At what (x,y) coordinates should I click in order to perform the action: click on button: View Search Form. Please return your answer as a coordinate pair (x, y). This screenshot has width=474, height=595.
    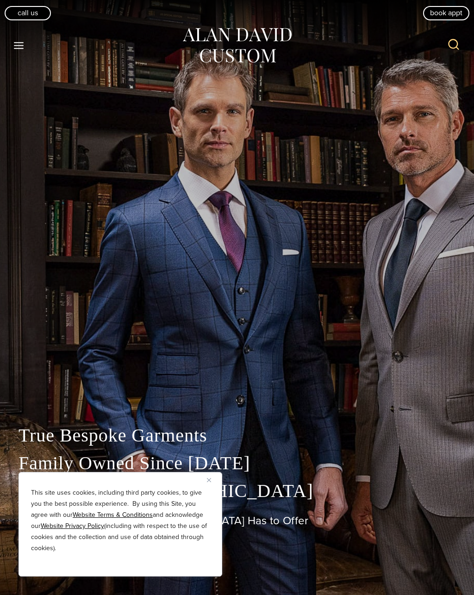
    Looking at the image, I should click on (453, 45).